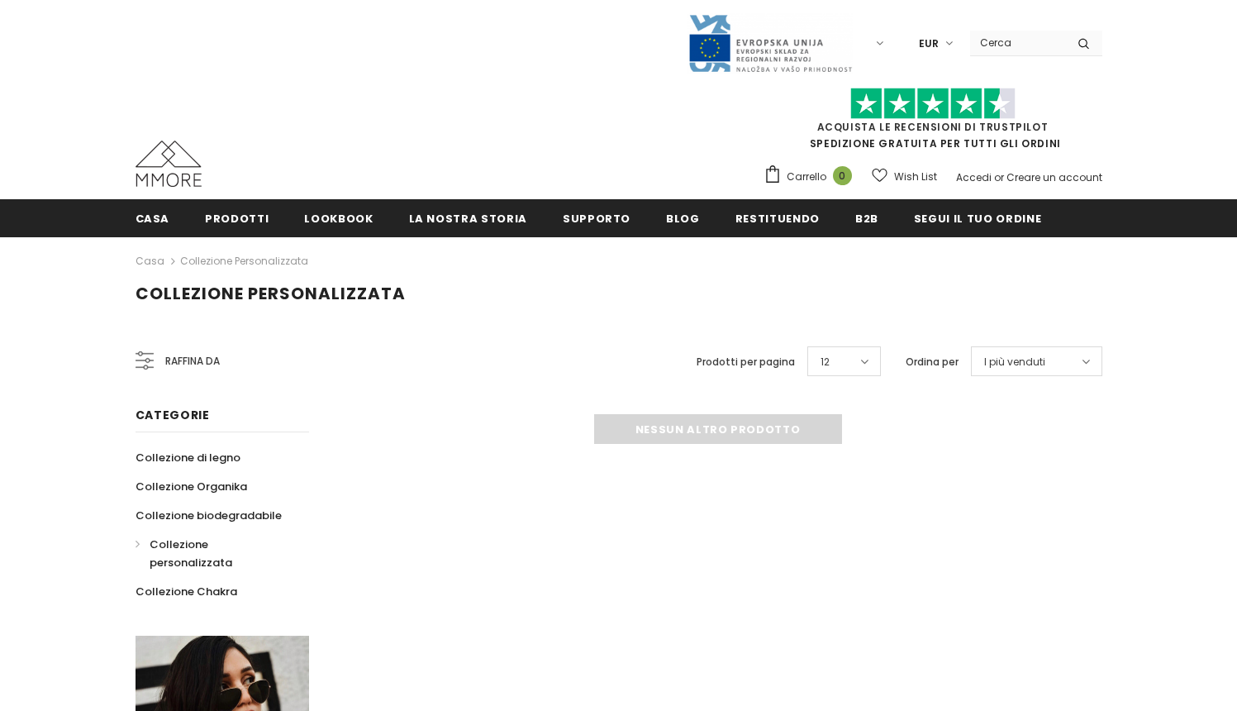 The image size is (1237, 711). What do you see at coordinates (173, 415) in the screenshot?
I see `span: Categorie` at bounding box center [173, 415].